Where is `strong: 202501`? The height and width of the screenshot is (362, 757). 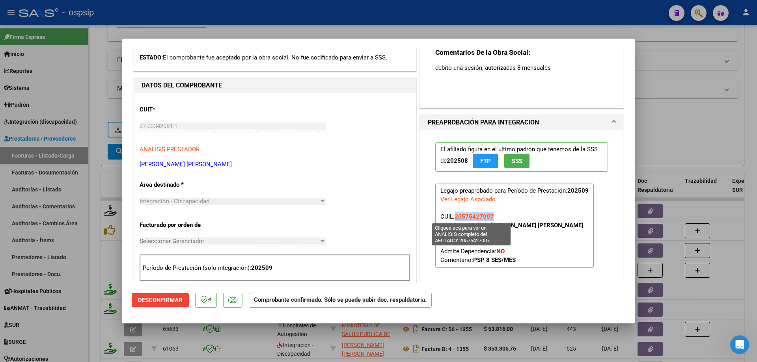 strong: 202501 is located at coordinates (491, 234).